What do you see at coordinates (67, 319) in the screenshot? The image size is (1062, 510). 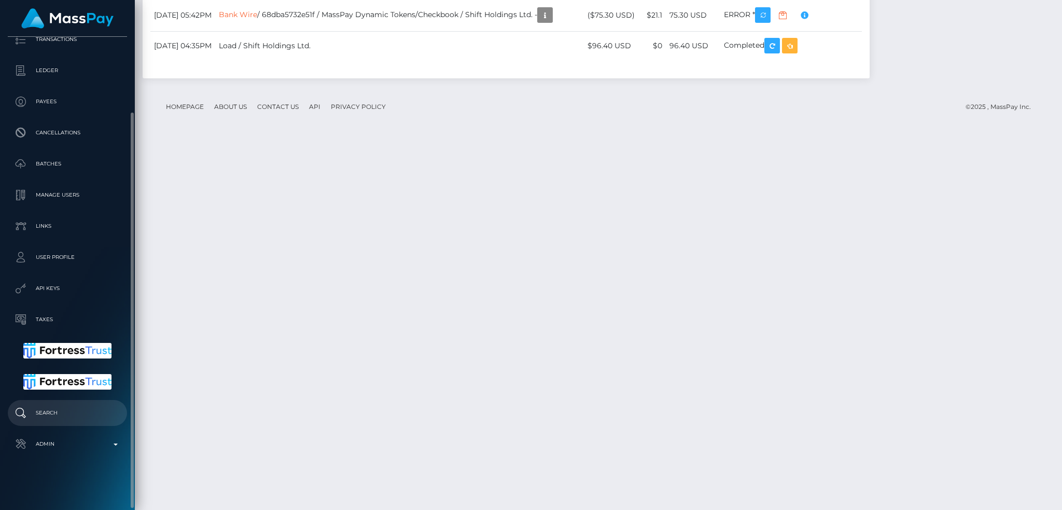 I see `a: Taxes` at bounding box center [67, 319].